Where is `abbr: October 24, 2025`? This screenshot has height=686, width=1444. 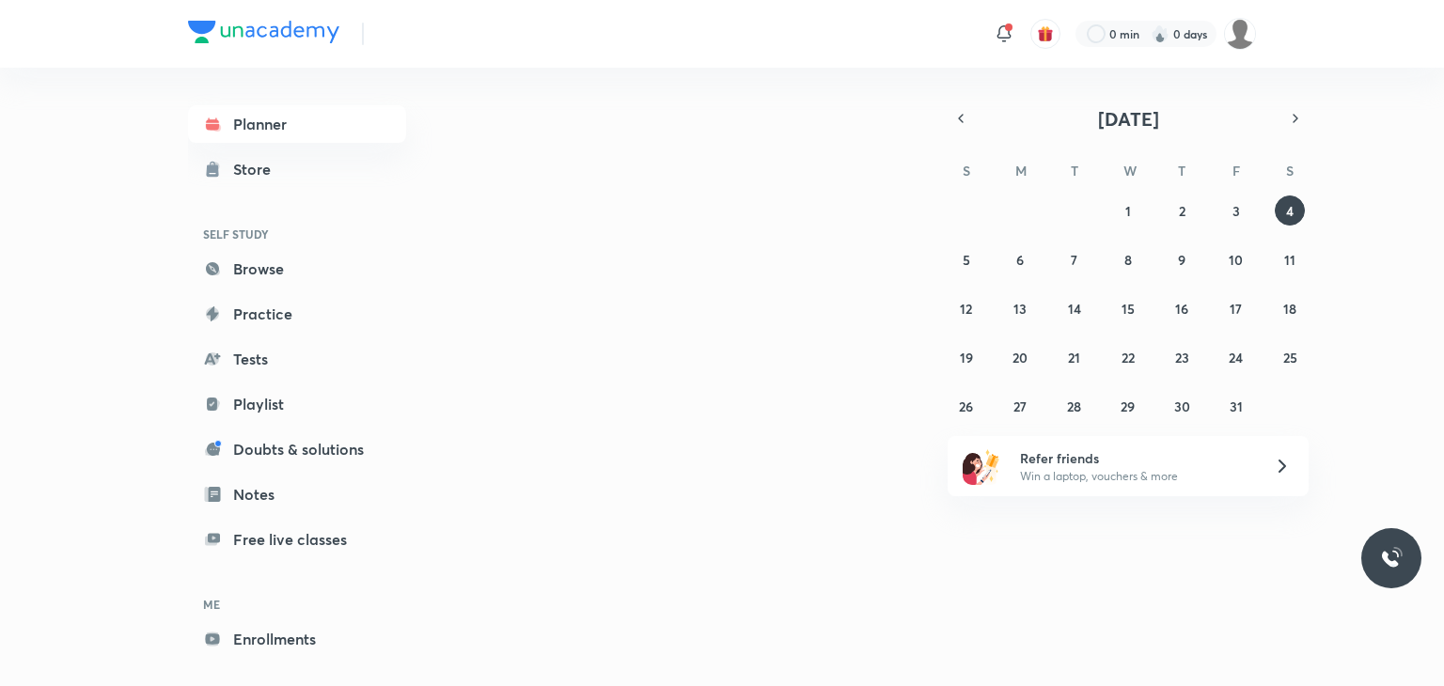 abbr: October 24, 2025 is located at coordinates (1235, 357).